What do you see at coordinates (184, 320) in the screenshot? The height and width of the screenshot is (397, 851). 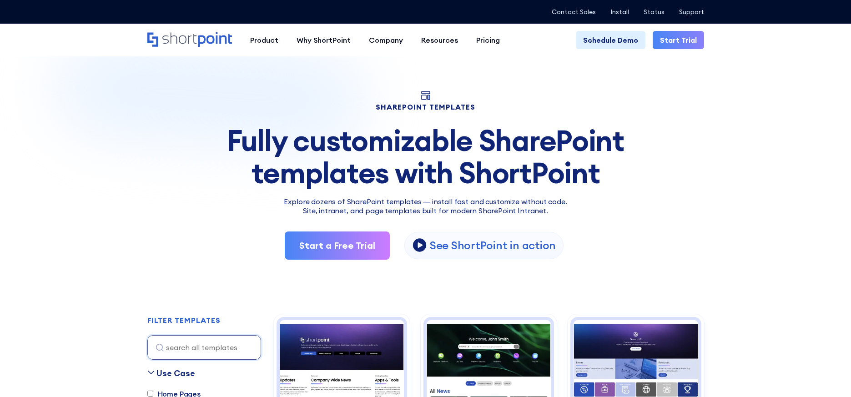 I see `div: FILTER TEMPLATES` at bounding box center [184, 320].